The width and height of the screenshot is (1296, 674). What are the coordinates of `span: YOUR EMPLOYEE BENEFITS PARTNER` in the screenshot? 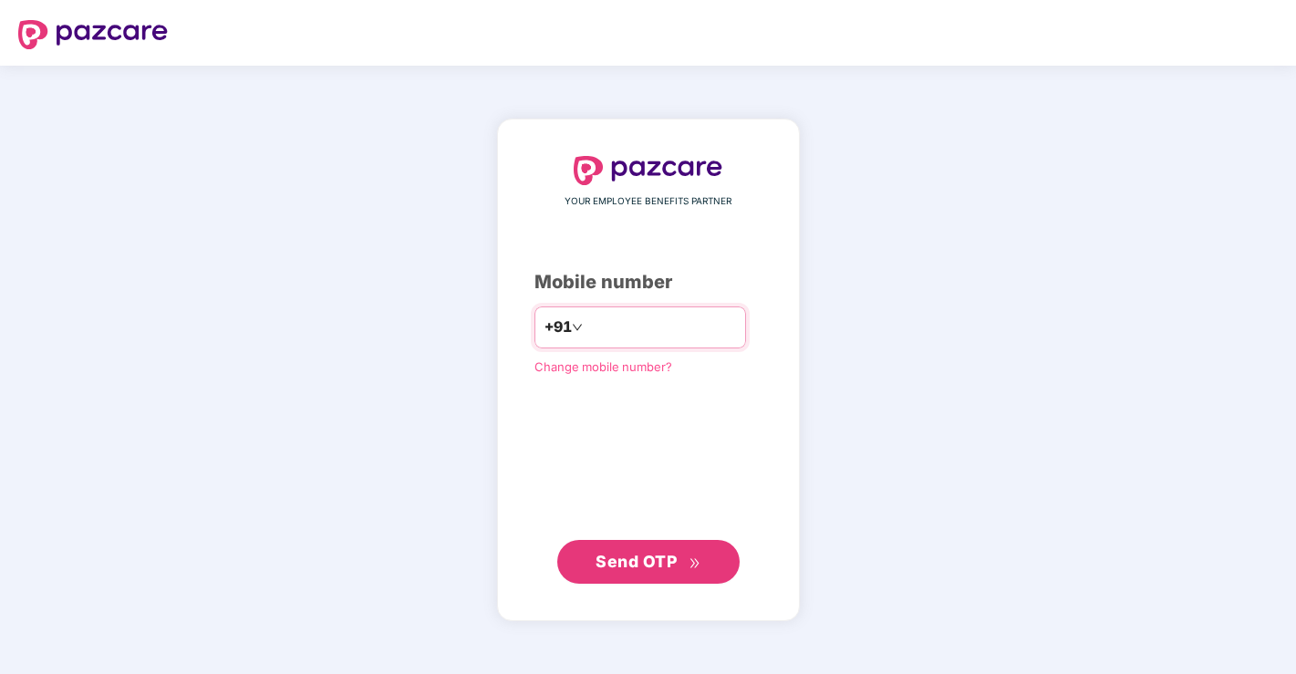 It's located at (648, 202).